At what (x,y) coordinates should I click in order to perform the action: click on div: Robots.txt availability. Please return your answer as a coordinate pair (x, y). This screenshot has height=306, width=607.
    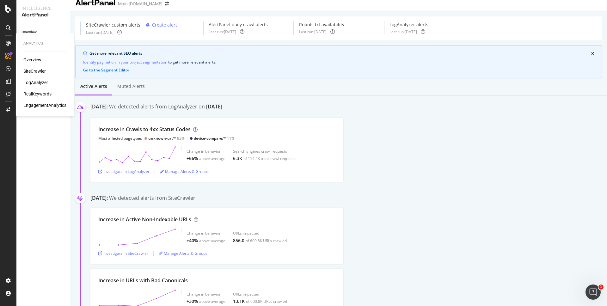
    Looking at the image, I should click on (321, 25).